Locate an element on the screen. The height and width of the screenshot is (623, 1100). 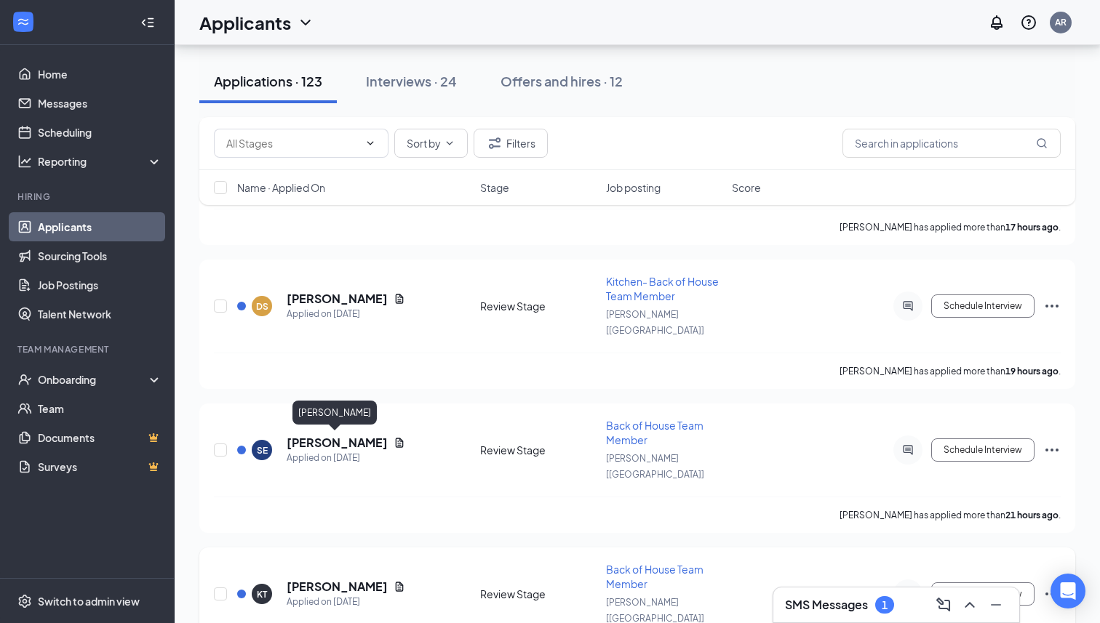
button: Minimize is located at coordinates (996, 605).